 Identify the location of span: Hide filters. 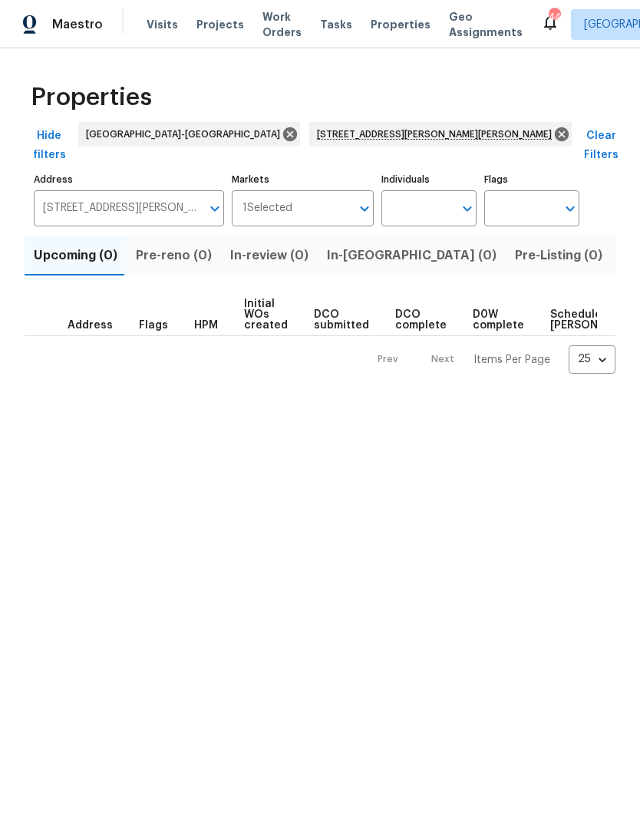
(49, 145).